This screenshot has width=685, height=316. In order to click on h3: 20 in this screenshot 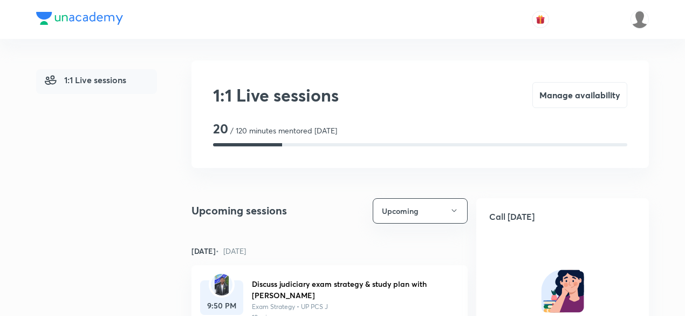, I will do `click(221, 128)`.